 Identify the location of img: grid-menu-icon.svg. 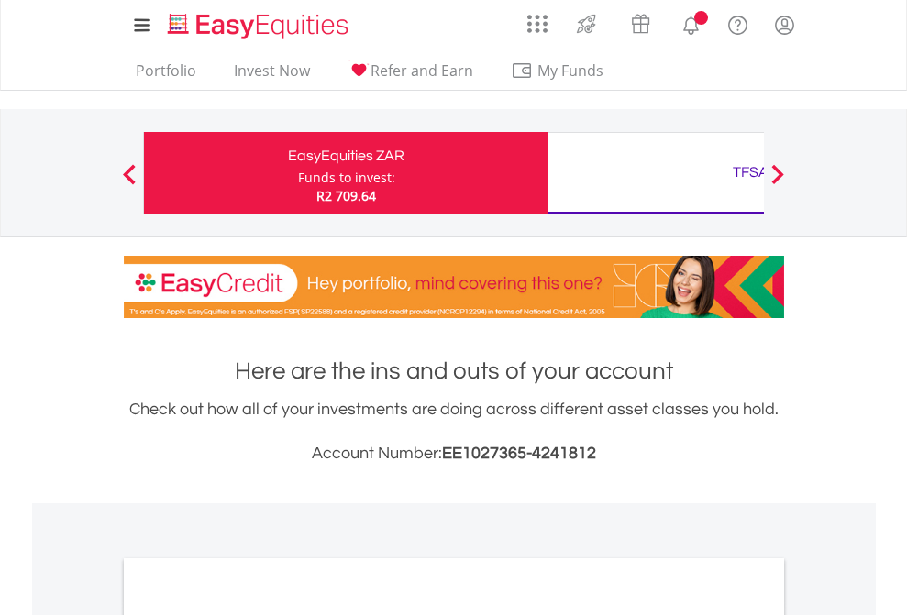
(537, 24).